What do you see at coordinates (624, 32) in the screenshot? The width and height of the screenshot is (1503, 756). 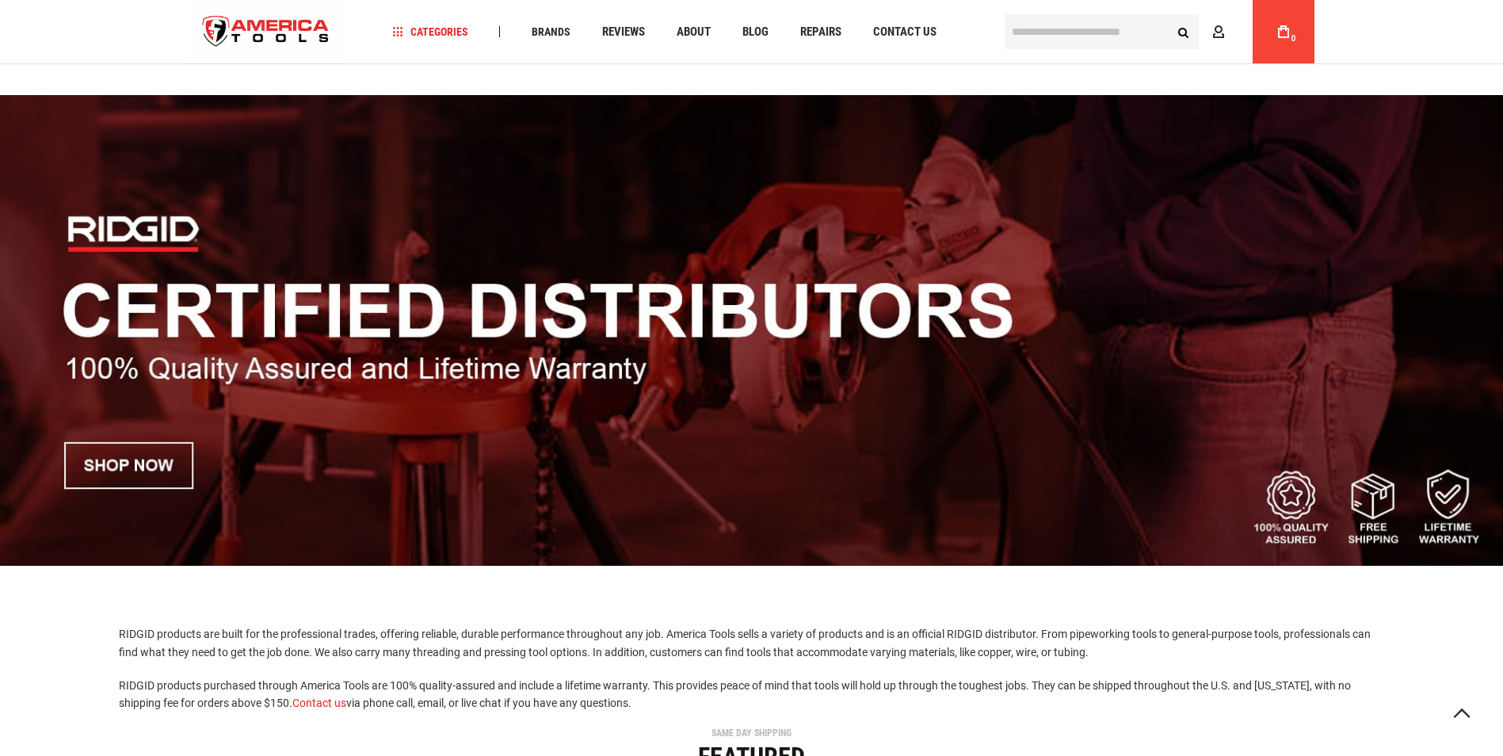 I see `a: Reviews` at bounding box center [624, 32].